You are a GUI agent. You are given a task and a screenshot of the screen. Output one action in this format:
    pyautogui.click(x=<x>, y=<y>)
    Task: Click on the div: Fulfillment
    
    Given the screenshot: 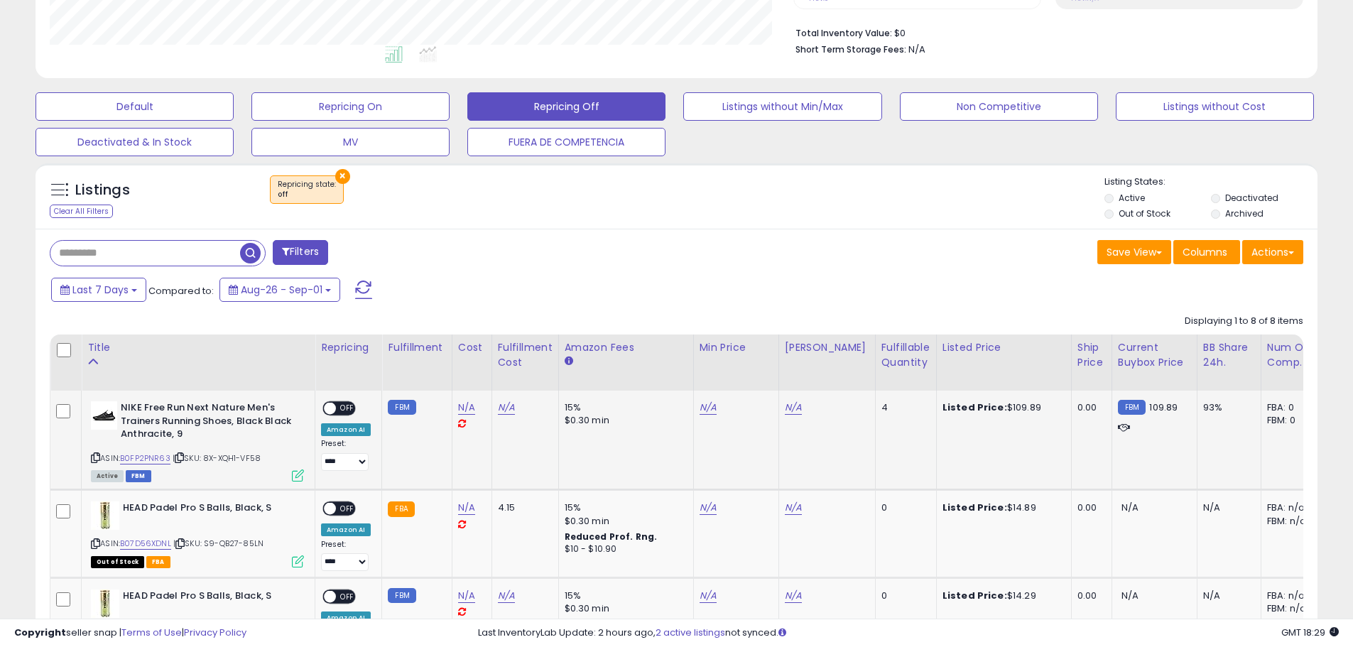 What is the action you would take?
    pyautogui.click(x=416, y=347)
    